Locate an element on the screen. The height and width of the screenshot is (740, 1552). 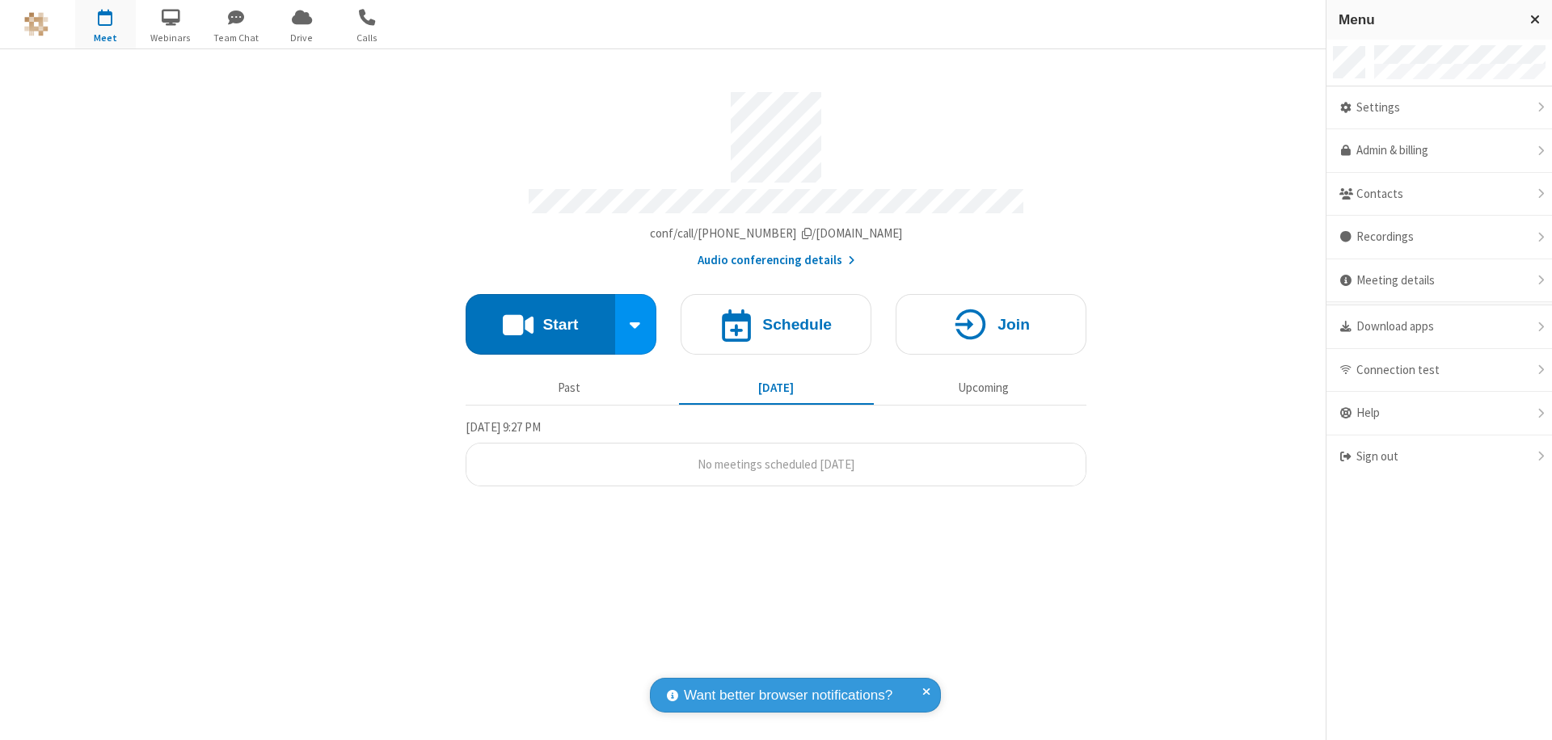
span: Copy my meeting room link is located at coordinates (776, 233).